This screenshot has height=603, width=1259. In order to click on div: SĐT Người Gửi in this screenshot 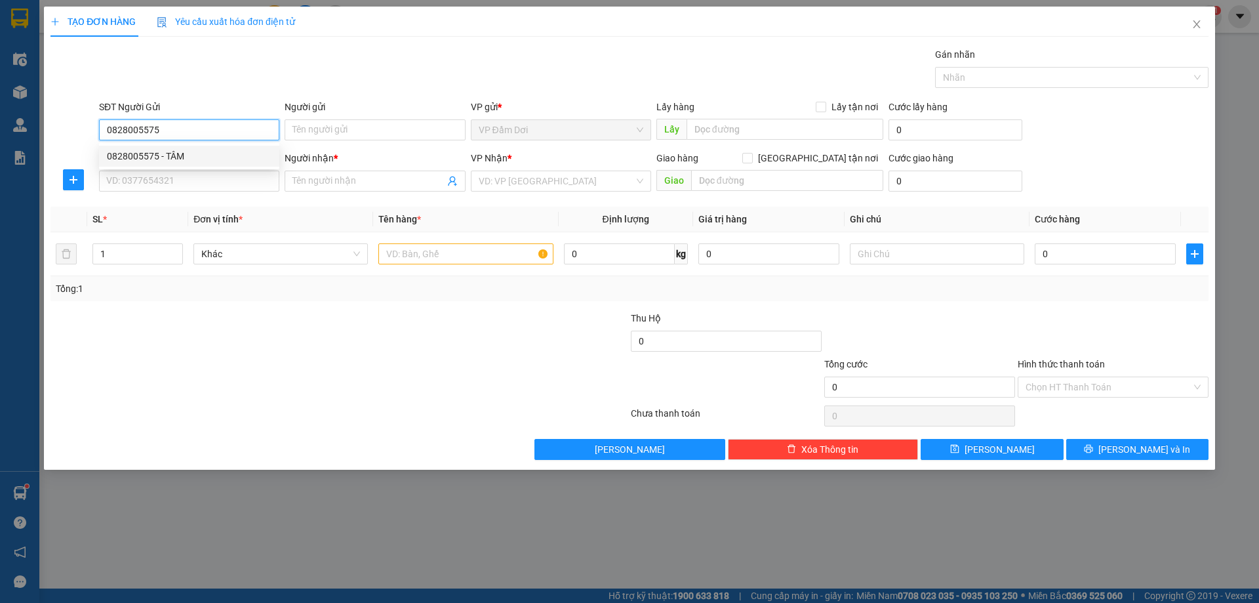, I will do `click(189, 107)`.